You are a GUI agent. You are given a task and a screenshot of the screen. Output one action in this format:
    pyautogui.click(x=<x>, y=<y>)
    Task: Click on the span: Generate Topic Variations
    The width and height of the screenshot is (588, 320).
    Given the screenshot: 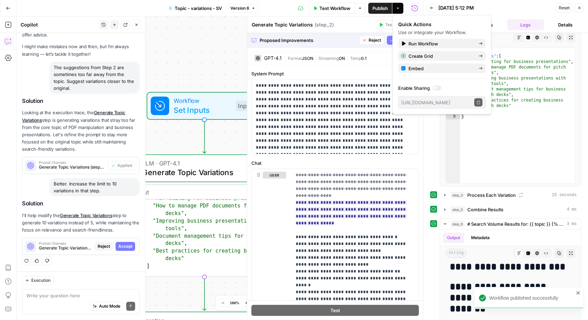 What is the action you would take?
    pyautogui.click(x=202, y=172)
    